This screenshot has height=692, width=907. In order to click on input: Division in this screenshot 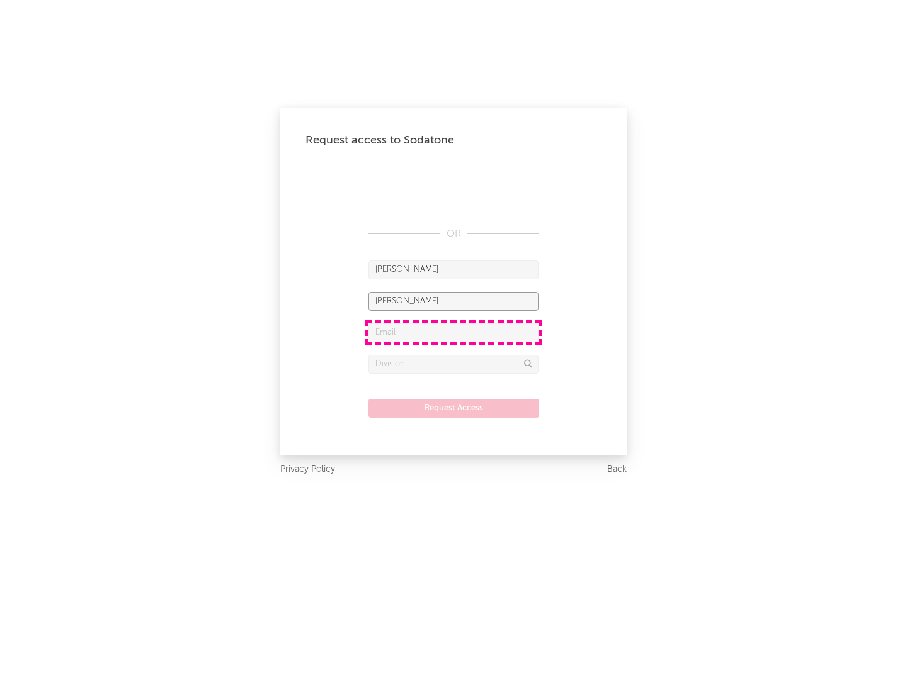, I will do `click(453, 364)`.